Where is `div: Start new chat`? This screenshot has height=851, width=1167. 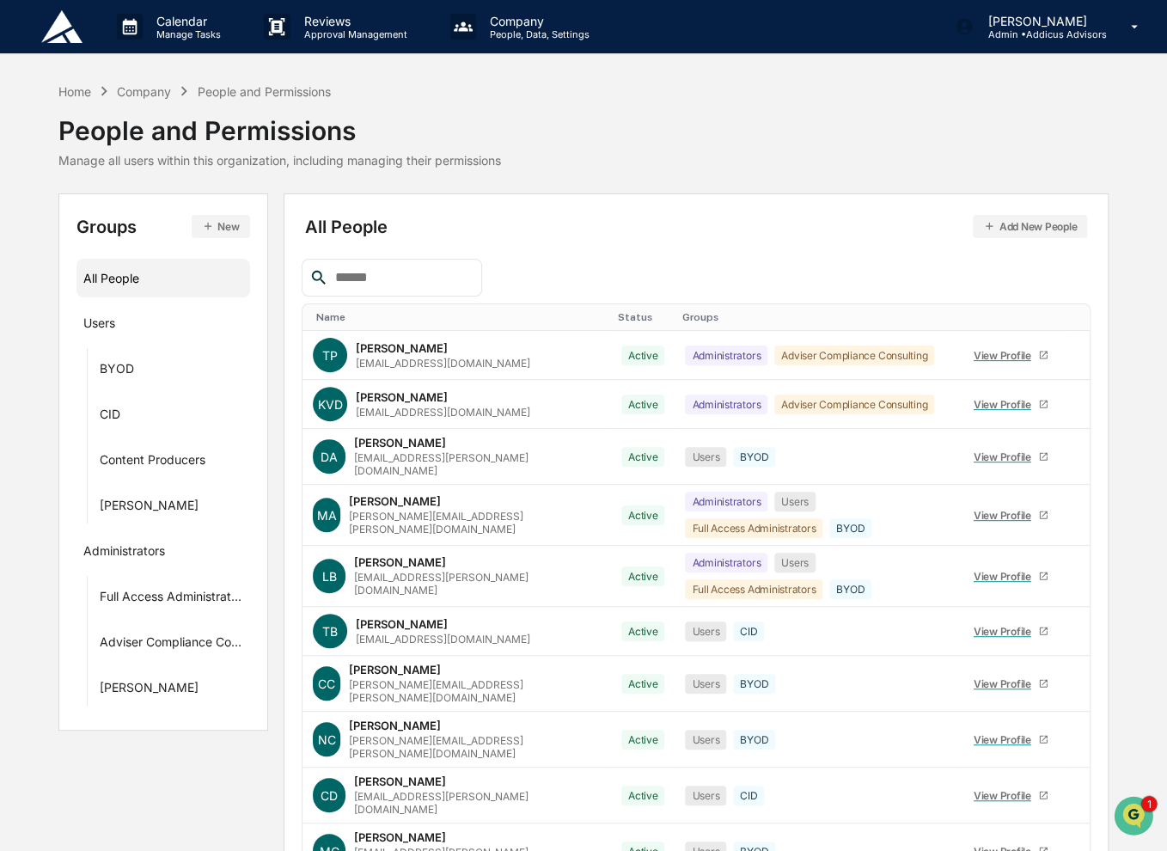 div: Start new chat is located at coordinates (180, 139).